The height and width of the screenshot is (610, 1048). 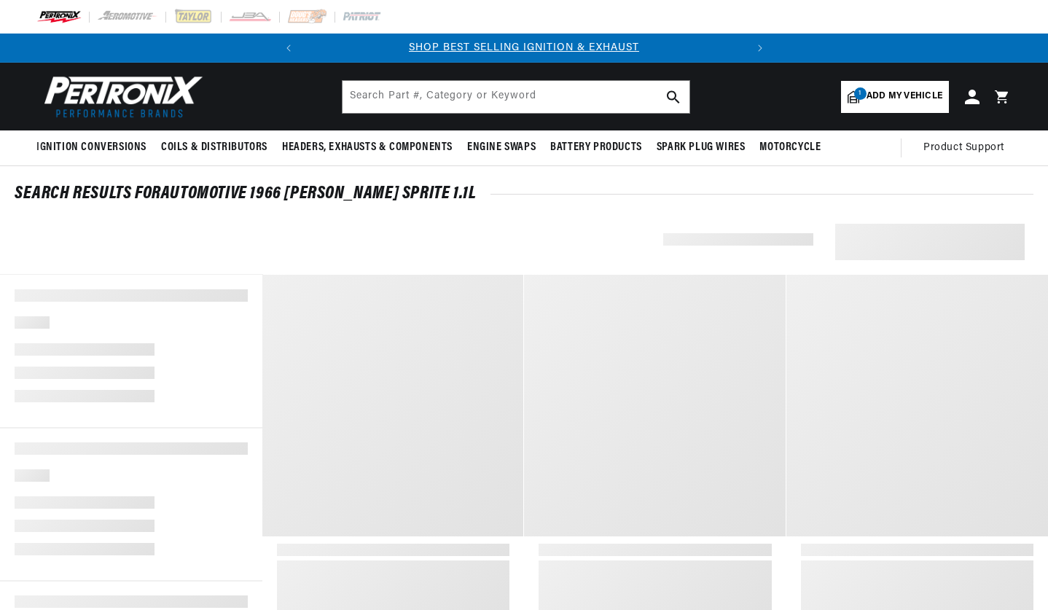 I want to click on a: SHOP BEST SELLING IGNITION & EXHAUST, so click(x=524, y=47).